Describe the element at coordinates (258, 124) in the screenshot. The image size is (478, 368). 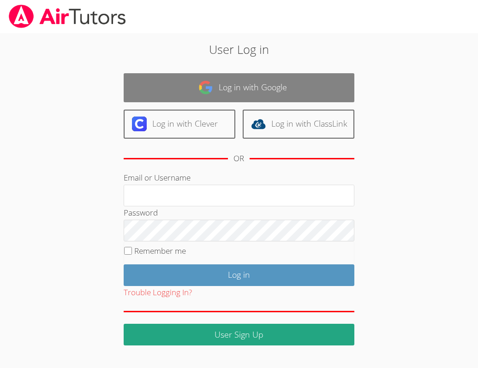
I see `img: classlink-logo-d6bb404cc1216ec64c9a2012d9dc4662098be43eaf13dc465df04b49fa7ab582.svg` at that location.